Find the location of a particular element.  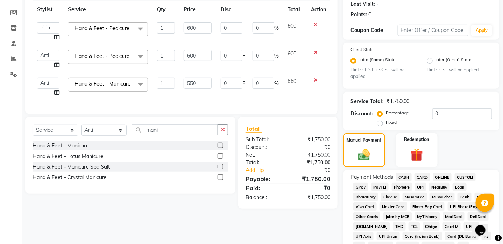

th: Stylist is located at coordinates (48, 9).